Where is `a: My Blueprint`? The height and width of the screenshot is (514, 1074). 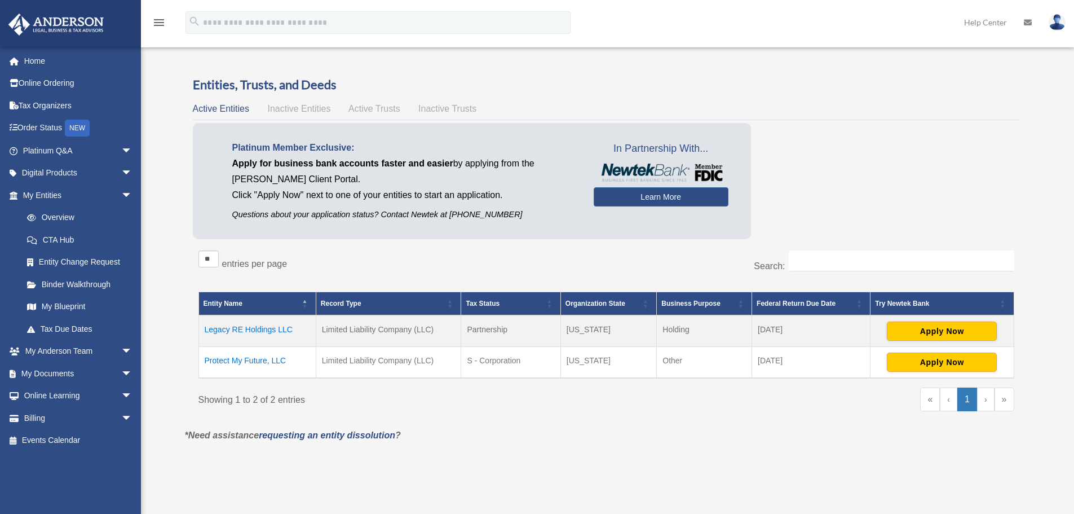
a: My Blueprint is located at coordinates (80, 307).